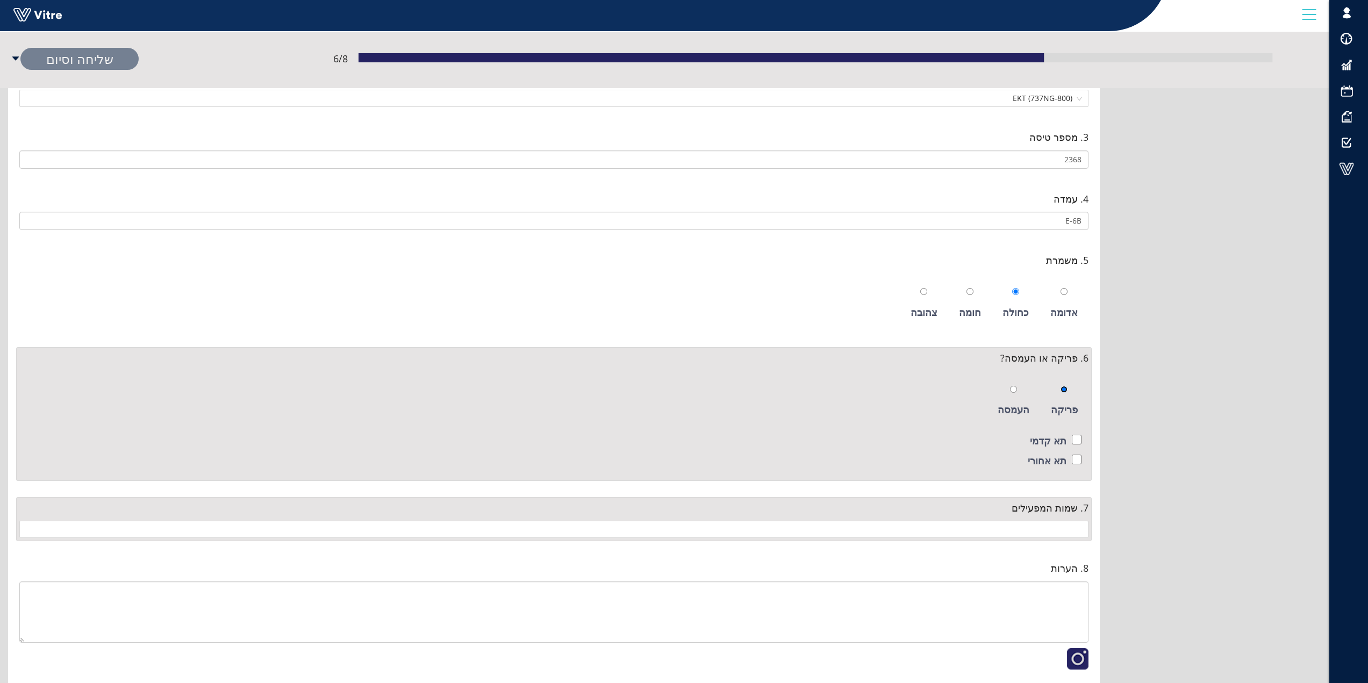 This screenshot has height=683, width=1368. What do you see at coordinates (16, 59) in the screenshot?
I see `span: caret-down` at bounding box center [16, 59].